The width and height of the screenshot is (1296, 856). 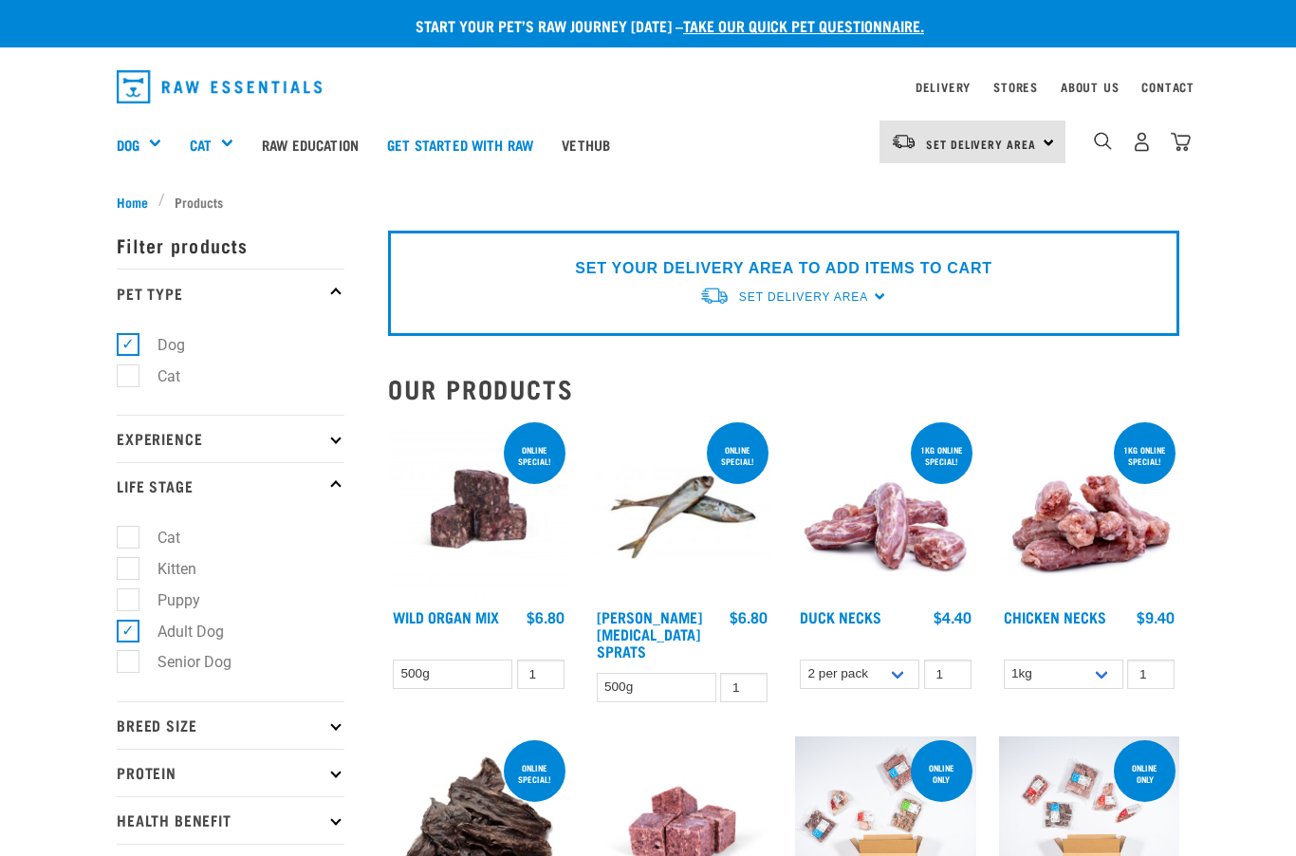 What do you see at coordinates (585, 144) in the screenshot?
I see `a: Vethub` at bounding box center [585, 144].